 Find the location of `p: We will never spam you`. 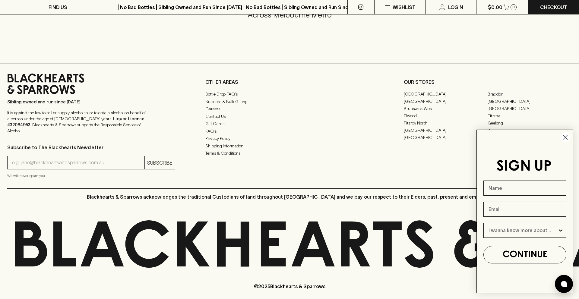

p: We will never spam you is located at coordinates (91, 176).